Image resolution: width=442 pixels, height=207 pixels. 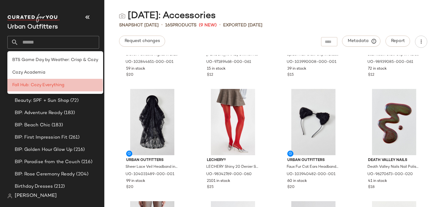 I want to click on span: (261), so click(x=74, y=138).